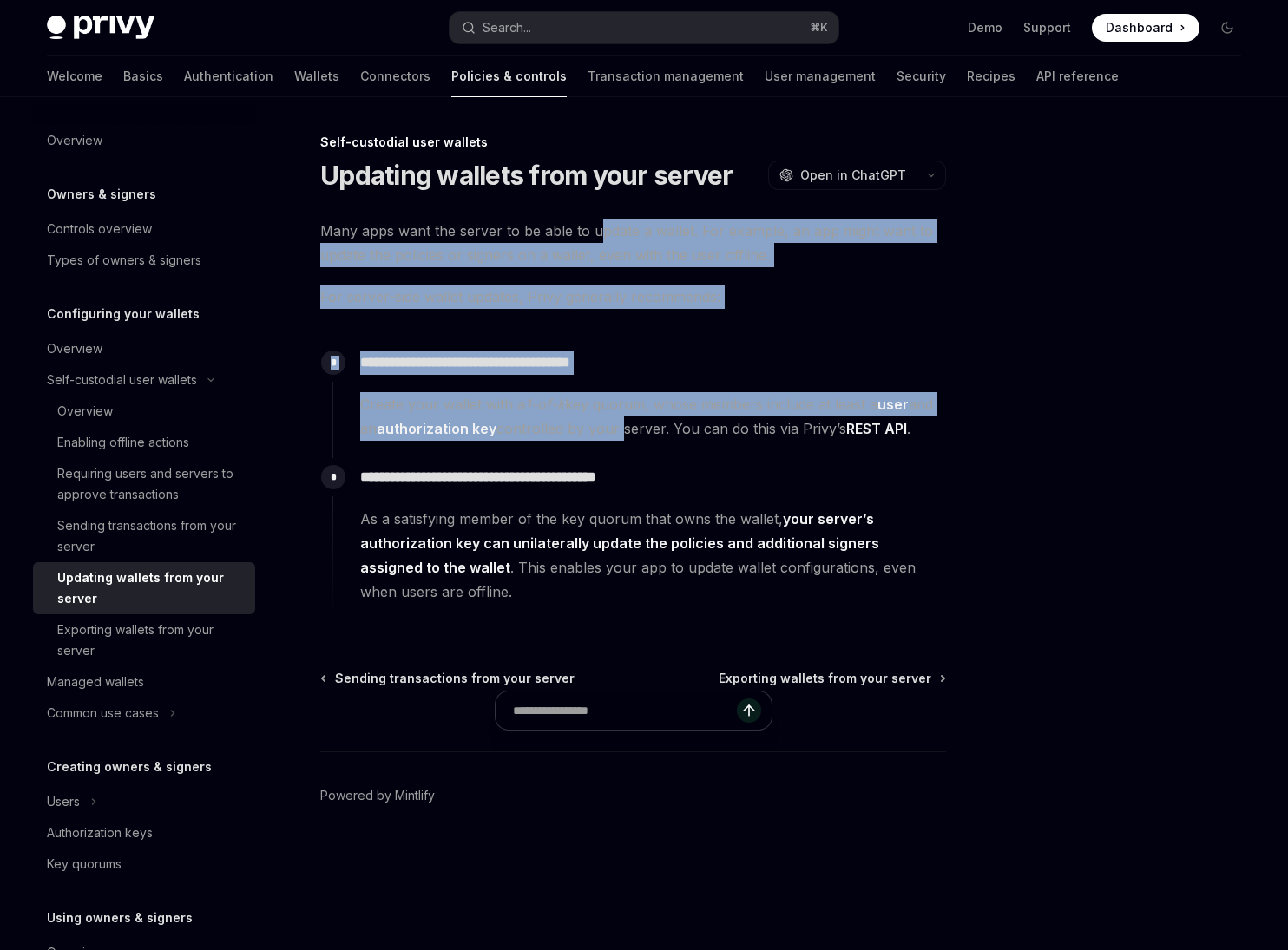 The height and width of the screenshot is (950, 1288). What do you see at coordinates (633, 243) in the screenshot?
I see `span: Many apps want the server to be able to update a wallet. For example, an app might want to update...` at bounding box center [633, 243].